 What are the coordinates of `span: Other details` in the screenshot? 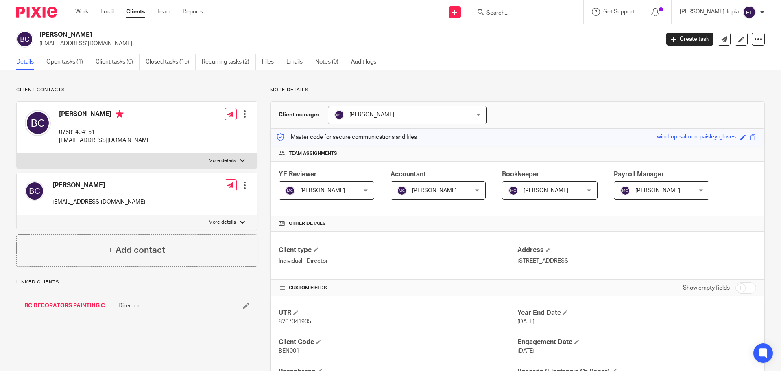 It's located at (307, 223).